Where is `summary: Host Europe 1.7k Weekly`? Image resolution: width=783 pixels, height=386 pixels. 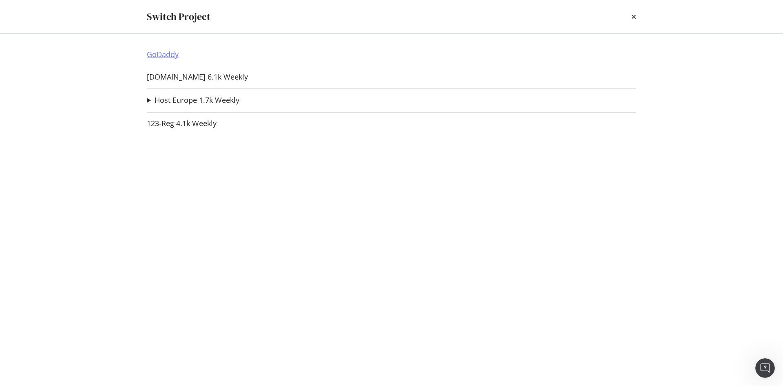
summary: Host Europe 1.7k Weekly is located at coordinates (193, 100).